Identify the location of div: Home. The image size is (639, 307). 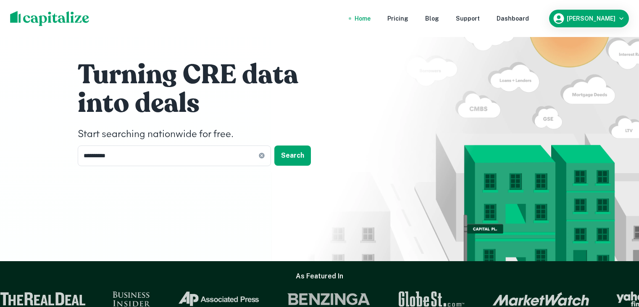
(362, 18).